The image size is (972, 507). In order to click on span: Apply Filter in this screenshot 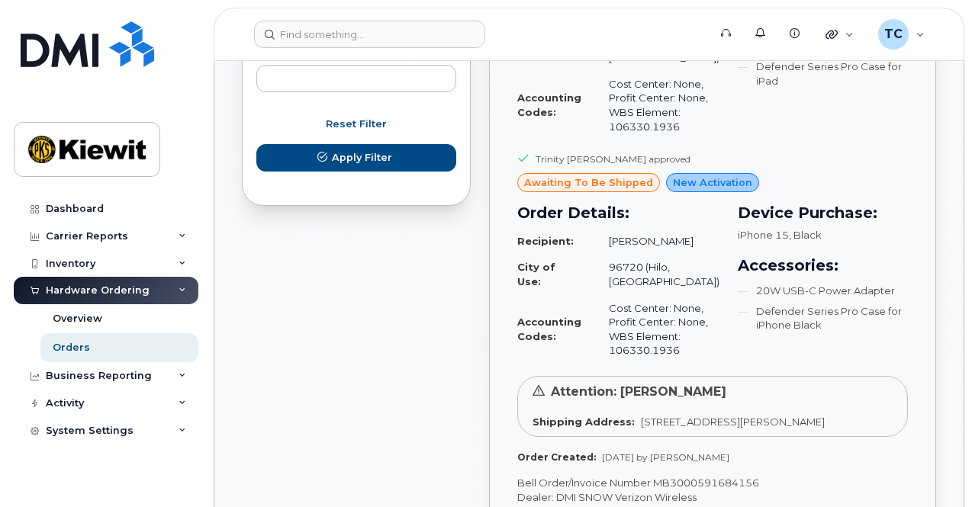, I will do `click(361, 157)`.